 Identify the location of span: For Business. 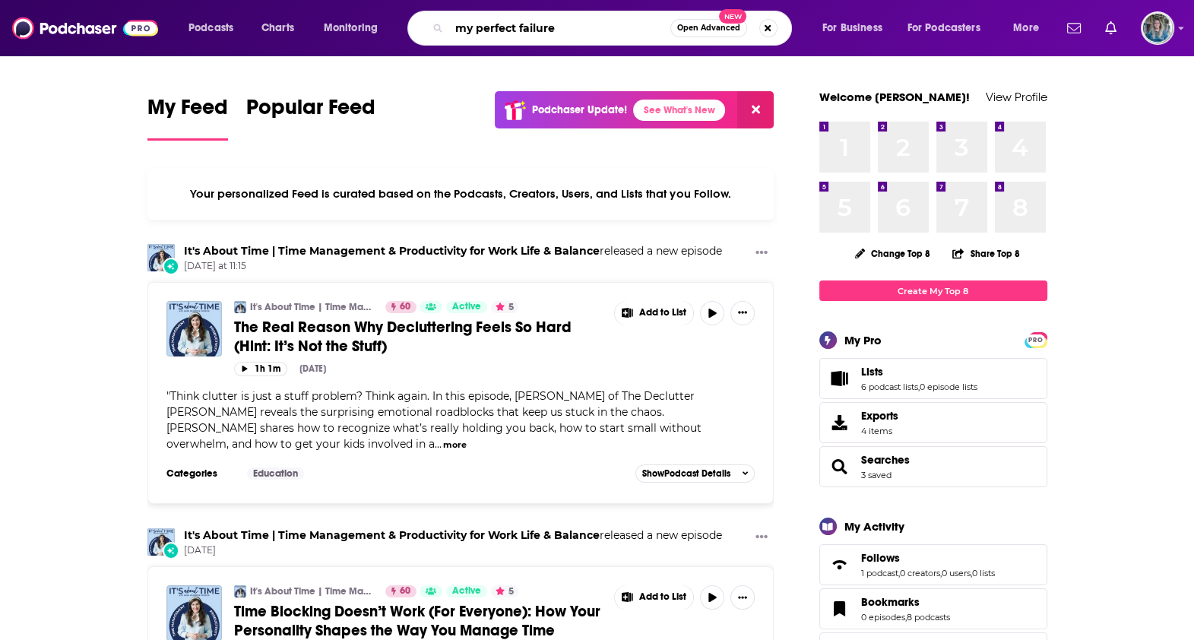
(852, 28).